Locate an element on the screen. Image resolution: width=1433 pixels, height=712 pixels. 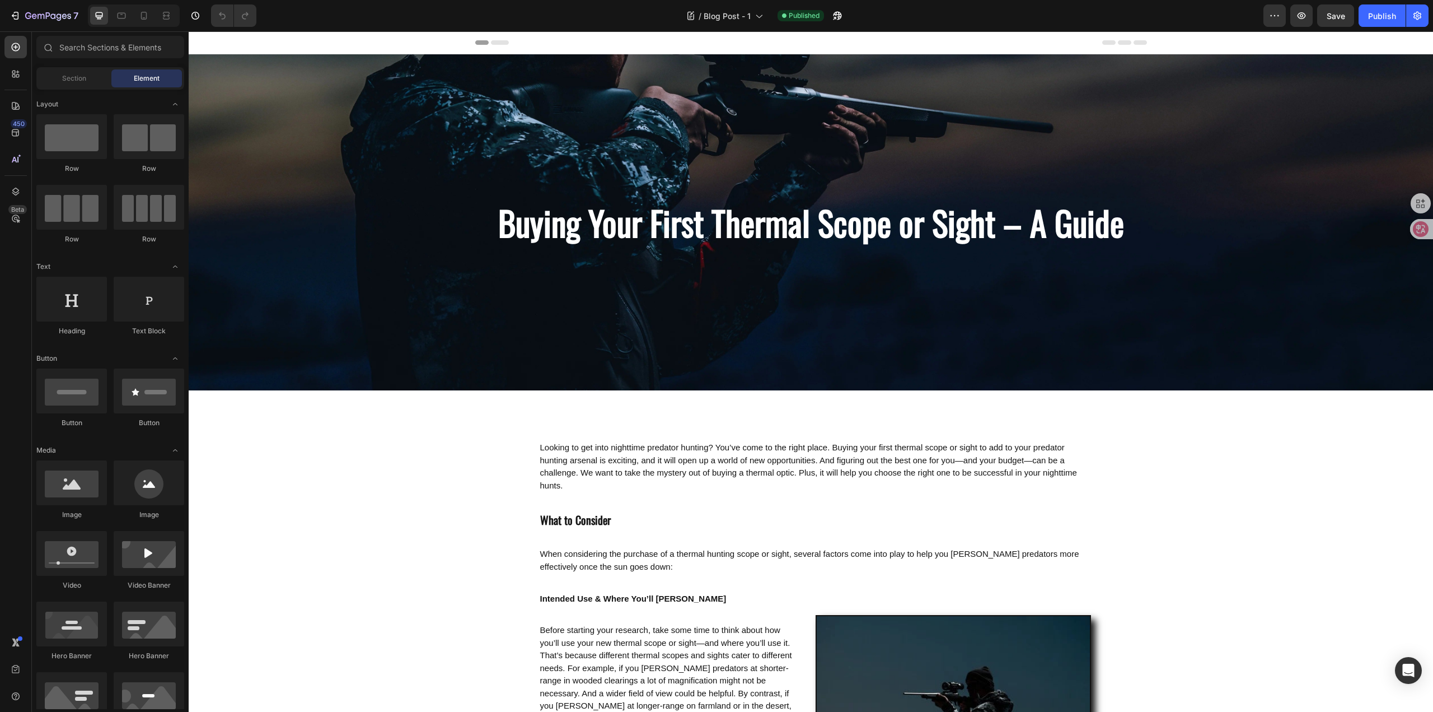
div: Text Block is located at coordinates (149, 331).